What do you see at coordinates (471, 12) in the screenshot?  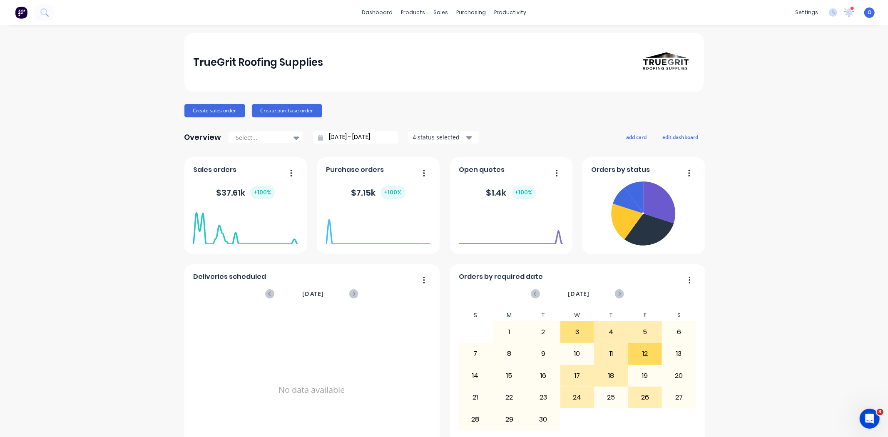 I see `div: purchasing` at bounding box center [471, 12].